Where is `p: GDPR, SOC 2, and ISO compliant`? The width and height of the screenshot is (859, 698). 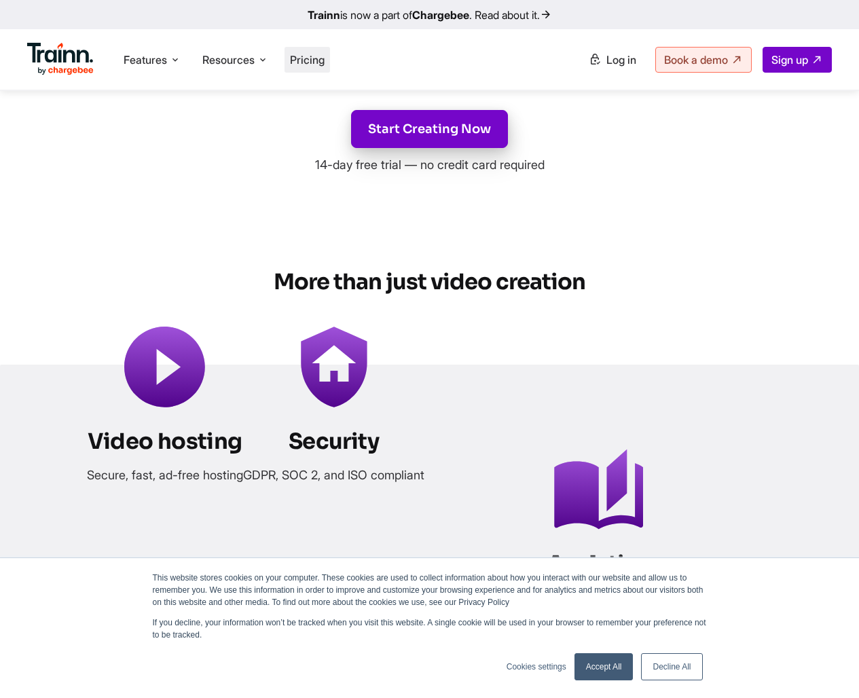
p: GDPR, SOC 2, and ISO compliant is located at coordinates (334, 475).